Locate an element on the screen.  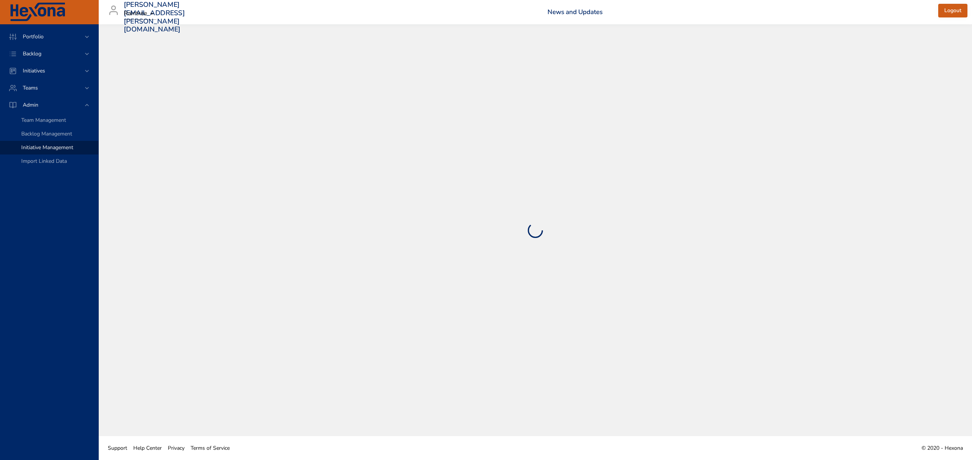
span: Logout is located at coordinates (952, 11).